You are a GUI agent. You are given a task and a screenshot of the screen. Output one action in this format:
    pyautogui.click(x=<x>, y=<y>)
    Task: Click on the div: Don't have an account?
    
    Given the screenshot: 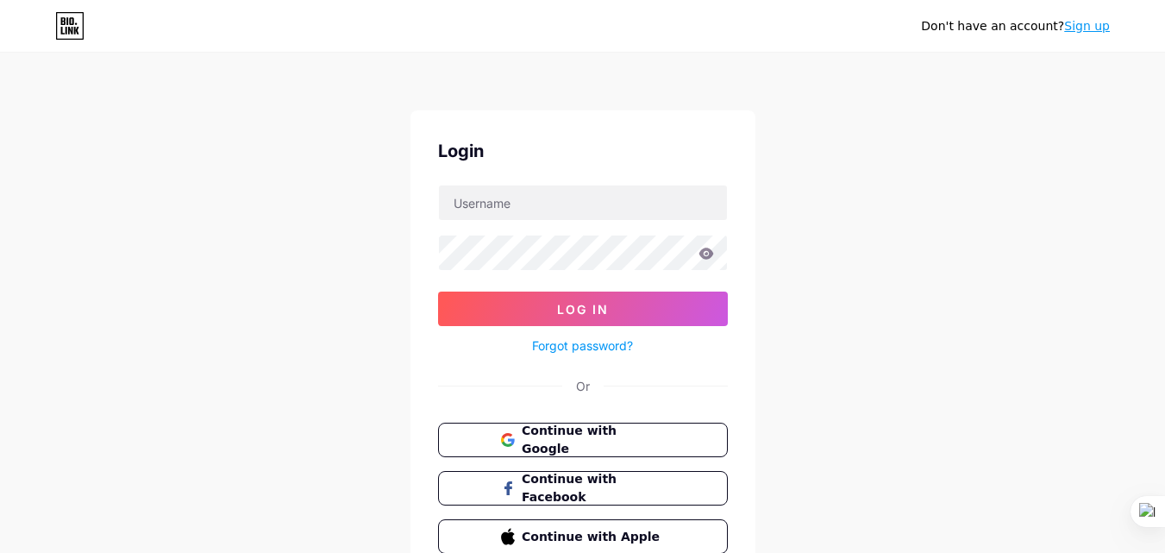 What is the action you would take?
    pyautogui.click(x=1015, y=26)
    